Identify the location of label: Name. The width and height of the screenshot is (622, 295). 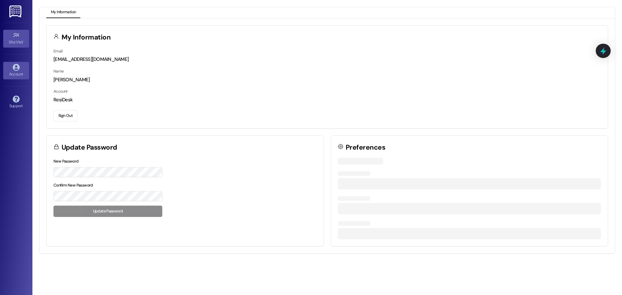
(59, 71).